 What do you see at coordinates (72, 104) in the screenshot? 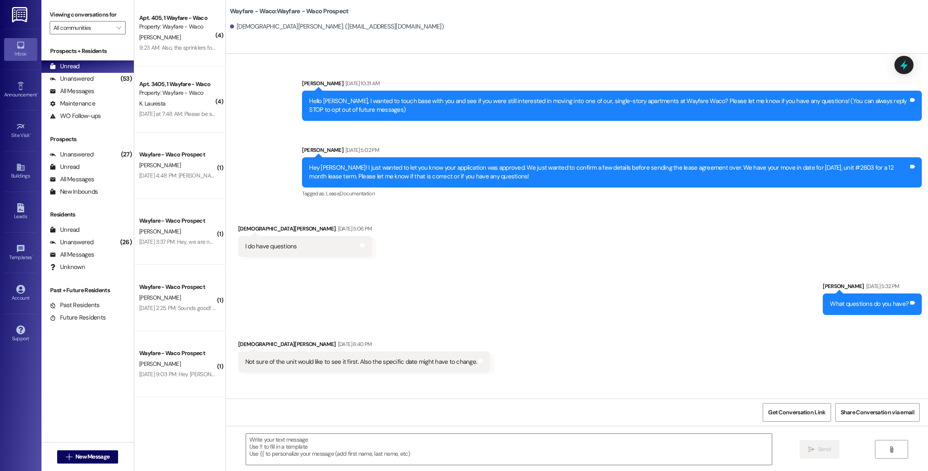
I see `div: Maintenance` at bounding box center [72, 104].